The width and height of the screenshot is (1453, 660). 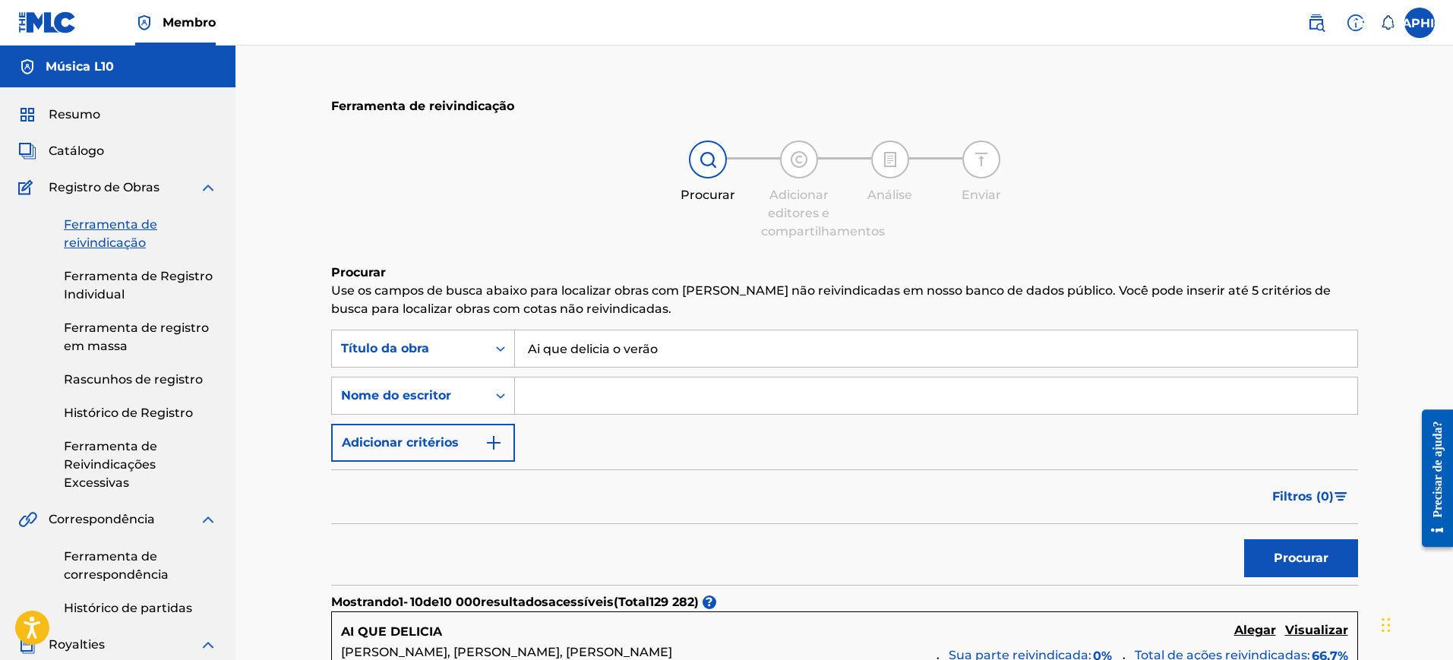 What do you see at coordinates (144, 23) in the screenshot?
I see `img: Titular dos direitos autorais` at bounding box center [144, 23].